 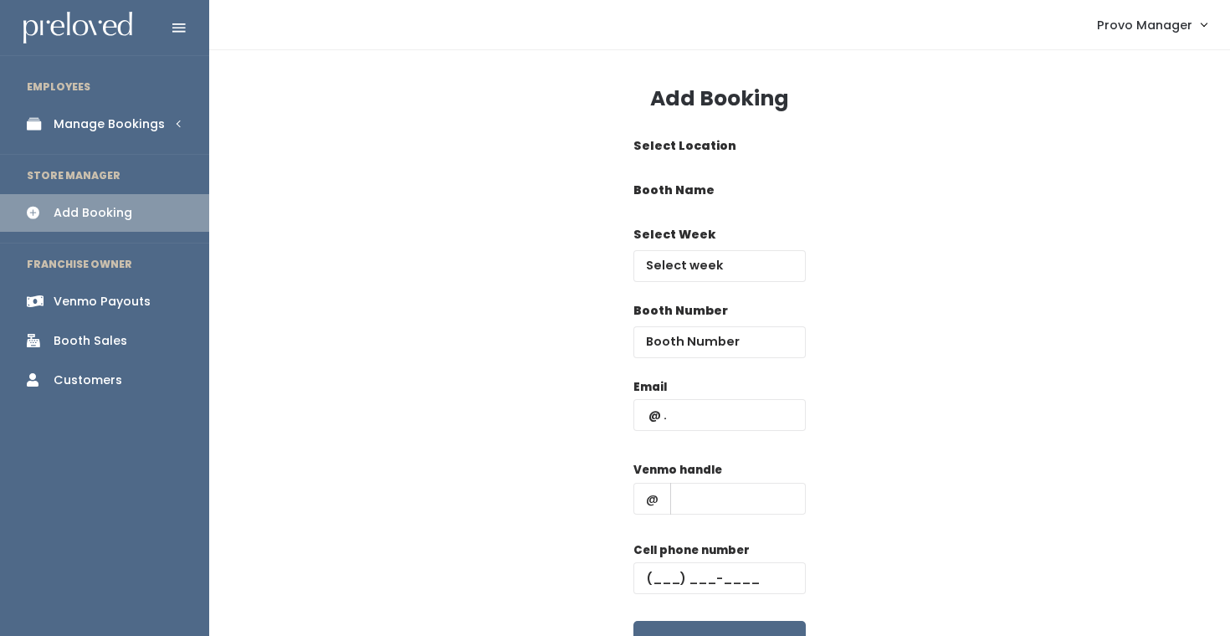 I want to click on div: Booth Sales, so click(x=90, y=341).